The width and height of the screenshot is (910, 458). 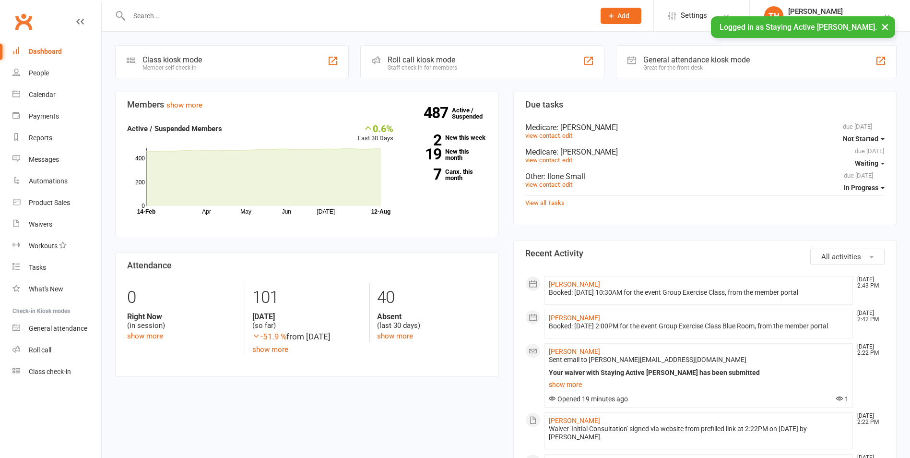 I want to click on div: Reports, so click(x=40, y=138).